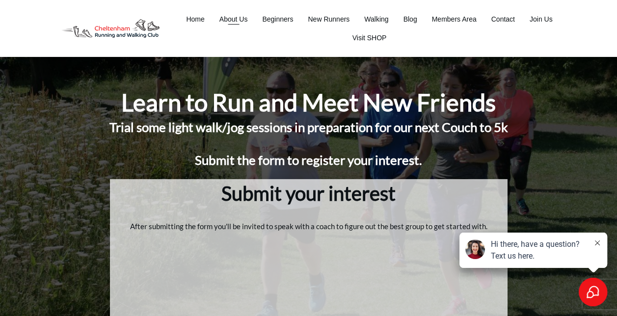 This screenshot has height=316, width=617. Describe the element at coordinates (234, 19) in the screenshot. I see `a: About Us` at that location.